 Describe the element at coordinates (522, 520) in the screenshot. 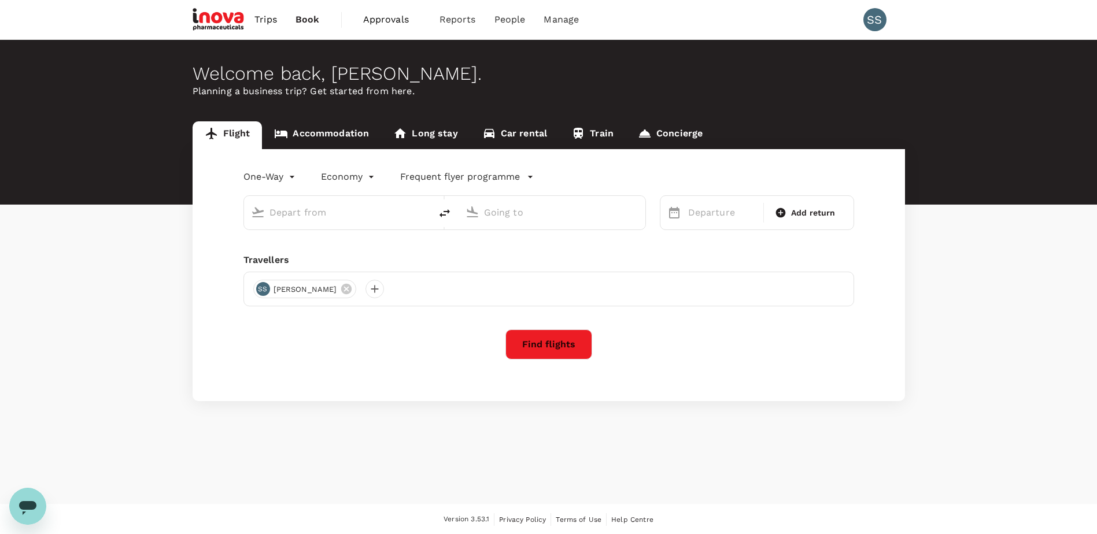

I see `a: Privacy Policy` at that location.